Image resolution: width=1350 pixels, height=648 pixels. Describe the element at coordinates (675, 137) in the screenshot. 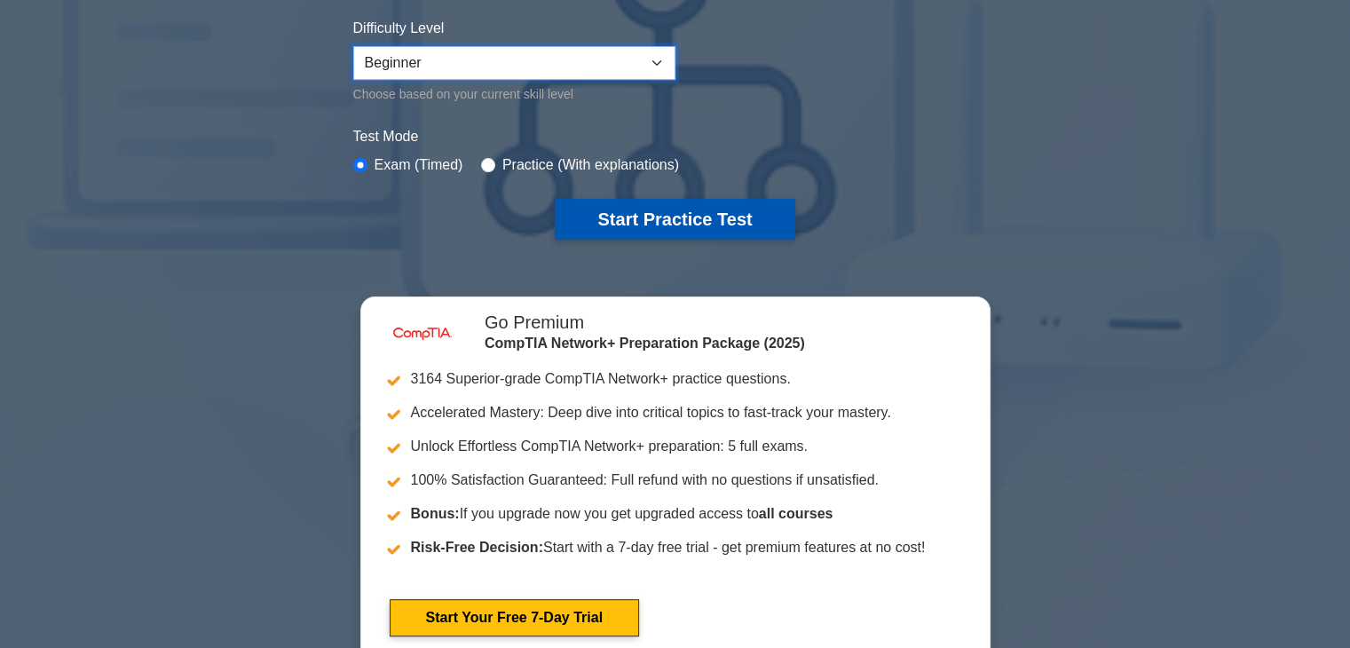

I see `label: Test Mode` at that location.